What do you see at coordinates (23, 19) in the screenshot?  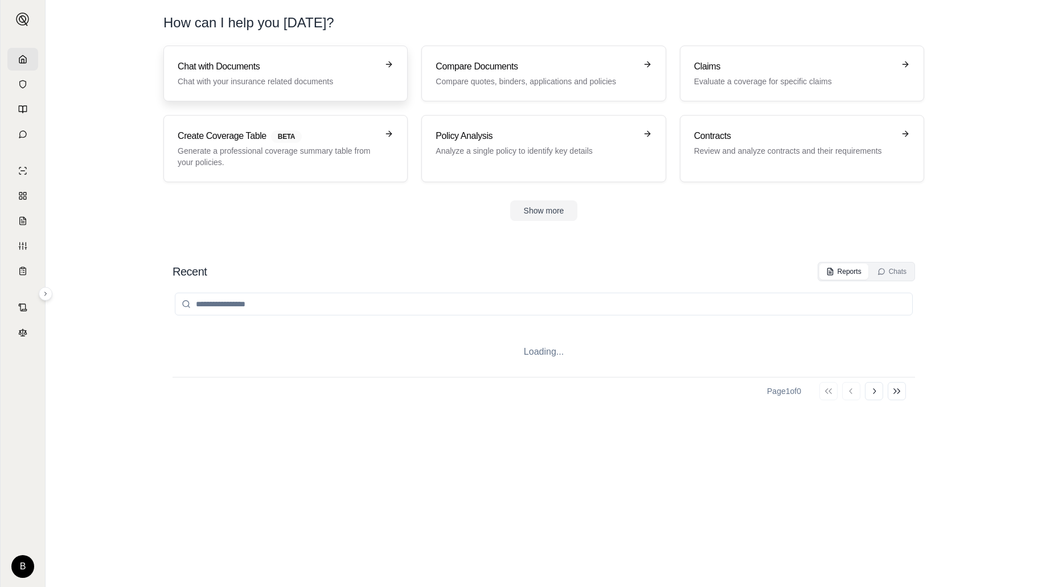 I see `img: Expand sidebar` at bounding box center [23, 19].